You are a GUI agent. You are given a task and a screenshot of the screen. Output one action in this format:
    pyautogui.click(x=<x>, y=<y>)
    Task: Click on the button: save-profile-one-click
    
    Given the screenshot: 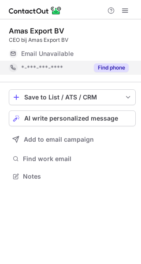 What is the action you would take?
    pyautogui.click(x=72, y=97)
    